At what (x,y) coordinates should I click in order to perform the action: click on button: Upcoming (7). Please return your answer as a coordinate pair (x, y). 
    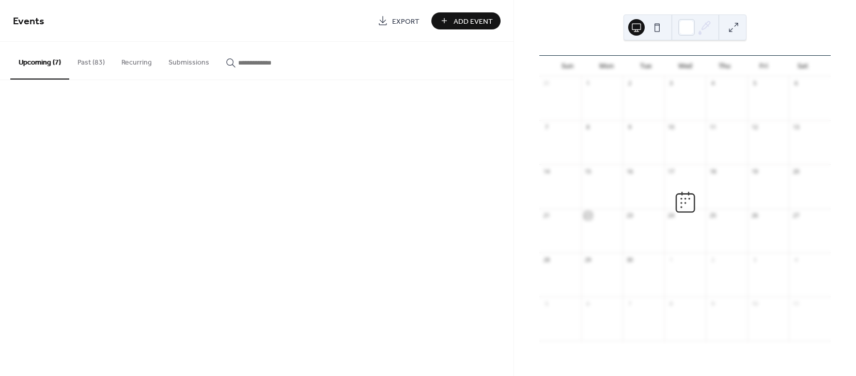
    Looking at the image, I should click on (40, 60).